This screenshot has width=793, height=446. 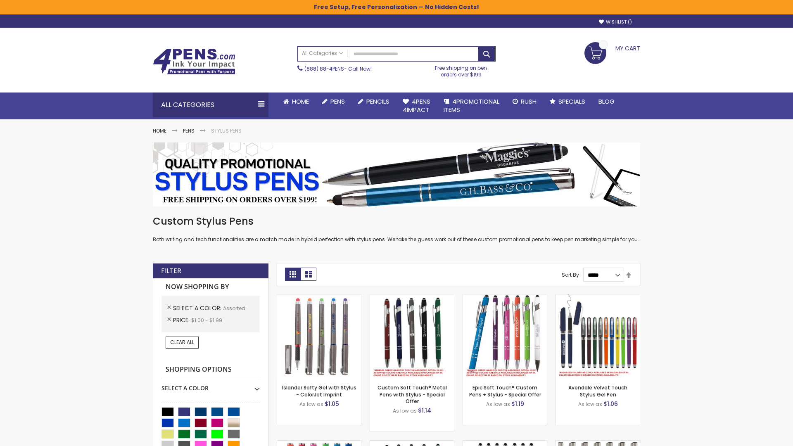 I want to click on a: Rush, so click(x=524, y=102).